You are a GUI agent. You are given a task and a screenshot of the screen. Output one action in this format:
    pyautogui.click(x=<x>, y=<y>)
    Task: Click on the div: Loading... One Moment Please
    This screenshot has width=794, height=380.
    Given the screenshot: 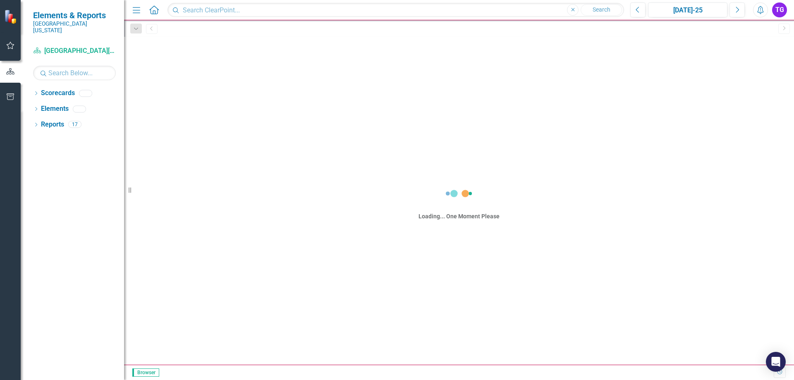 What is the action you would take?
    pyautogui.click(x=459, y=216)
    